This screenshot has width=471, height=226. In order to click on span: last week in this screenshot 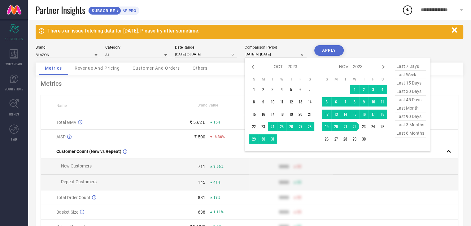, I will do `click(410, 75)`.